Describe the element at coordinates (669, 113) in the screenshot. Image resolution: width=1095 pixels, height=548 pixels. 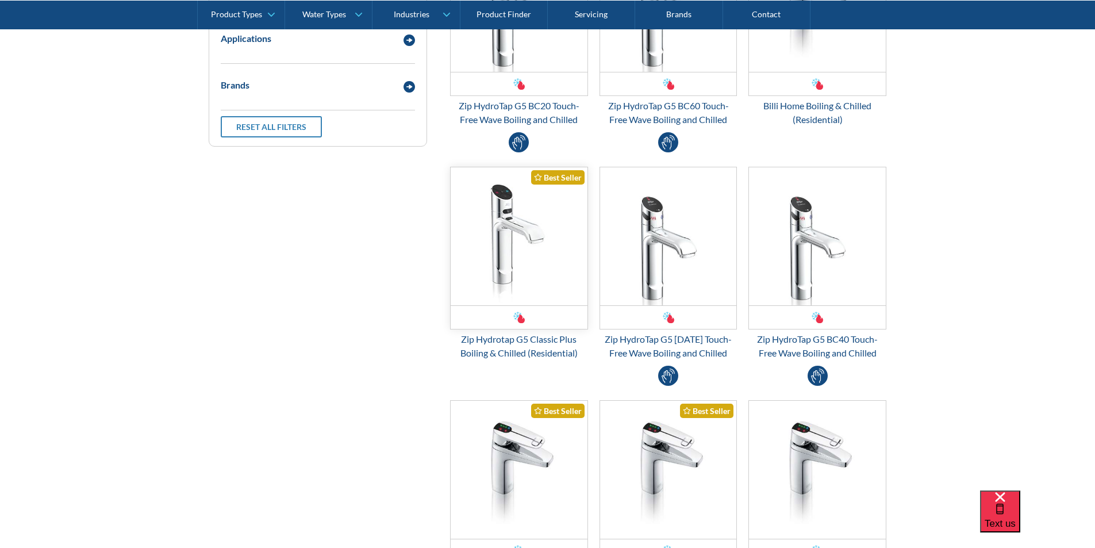
I see `div: Zip HydroTap G5 BC60 Touch-Free Wave Boiling and Chilled` at that location.